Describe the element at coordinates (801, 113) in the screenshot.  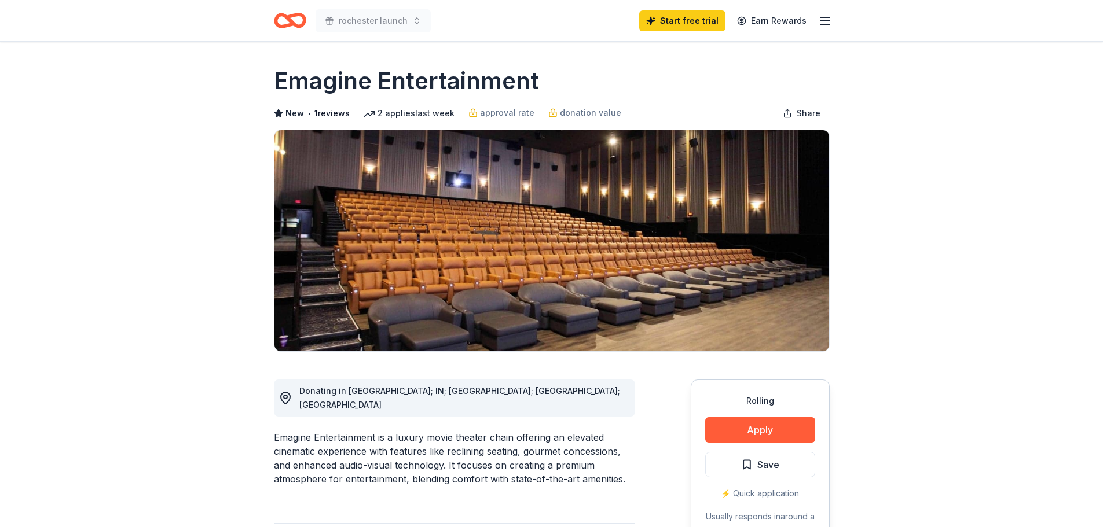
I see `button: Share` at that location.